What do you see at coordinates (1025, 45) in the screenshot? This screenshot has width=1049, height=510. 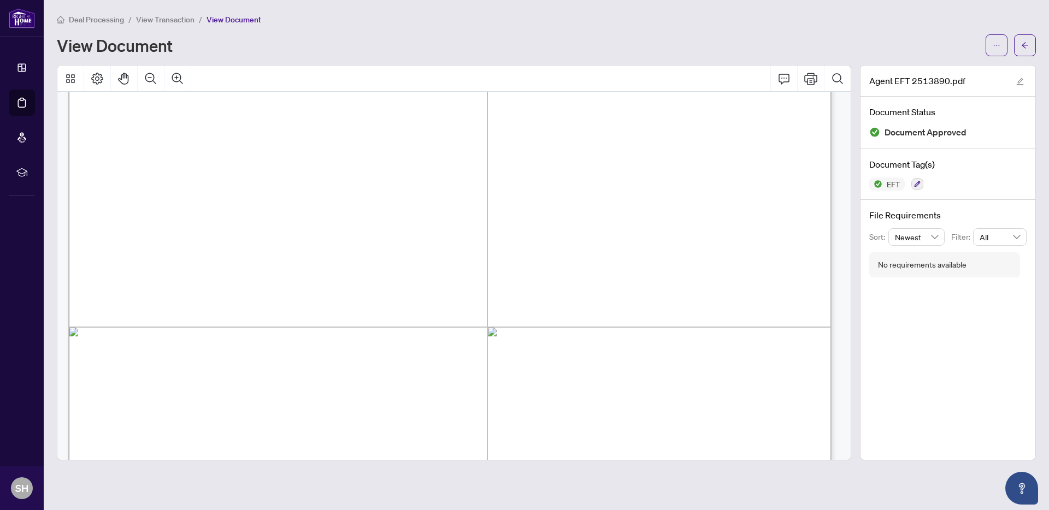 I see `span: arrow-left` at bounding box center [1025, 45].